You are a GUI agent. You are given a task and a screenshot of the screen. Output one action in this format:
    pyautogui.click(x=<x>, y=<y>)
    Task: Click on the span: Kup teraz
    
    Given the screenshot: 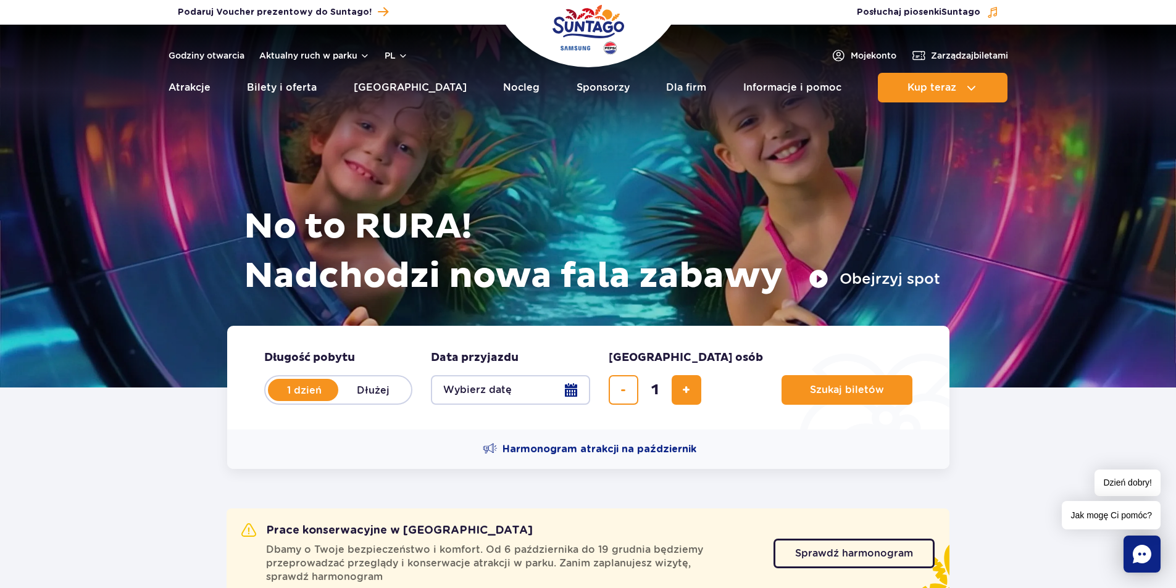 What is the action you would take?
    pyautogui.click(x=932, y=88)
    